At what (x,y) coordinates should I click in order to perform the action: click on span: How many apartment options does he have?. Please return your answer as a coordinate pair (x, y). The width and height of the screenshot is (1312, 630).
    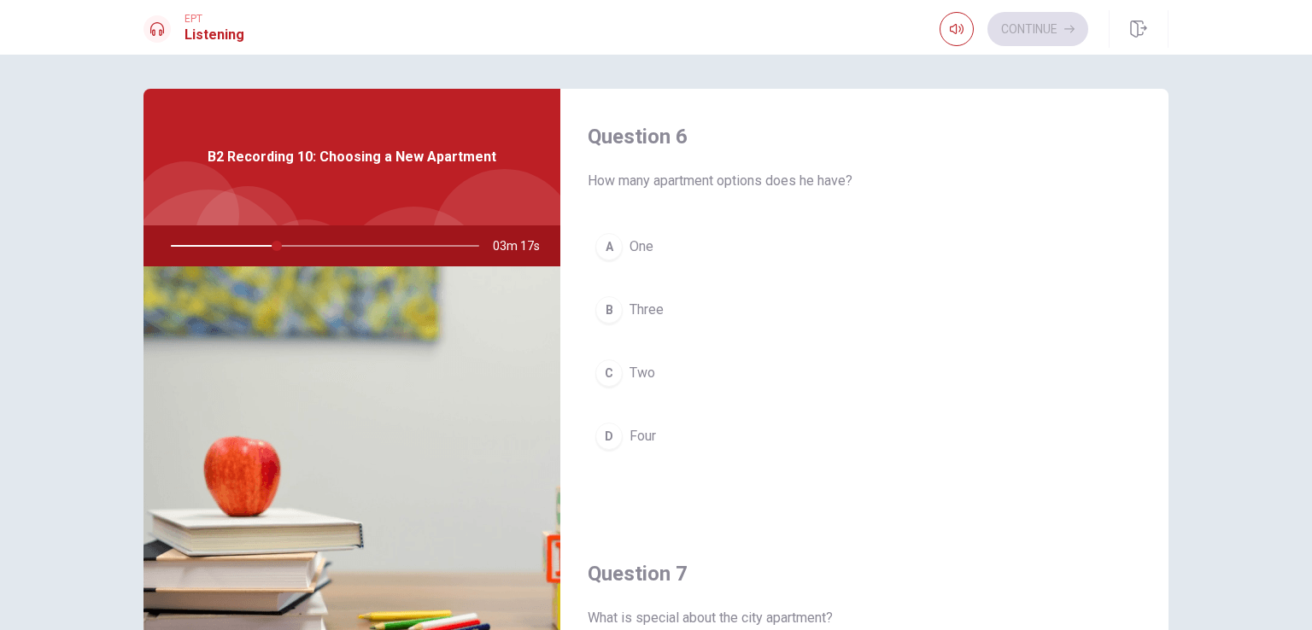
    Looking at the image, I should click on (864, 181).